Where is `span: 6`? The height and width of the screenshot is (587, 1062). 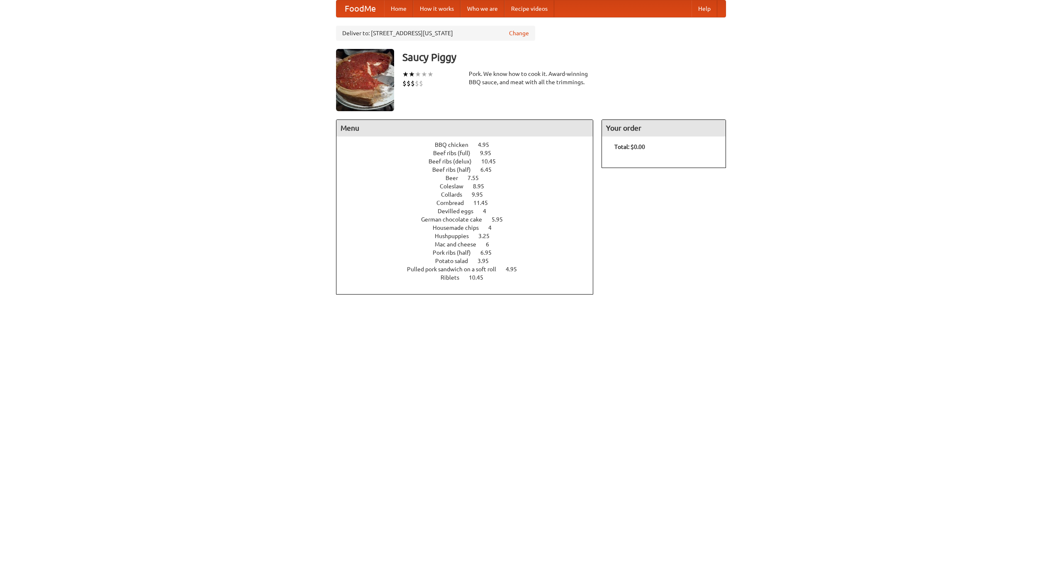
span: 6 is located at coordinates (491, 244).